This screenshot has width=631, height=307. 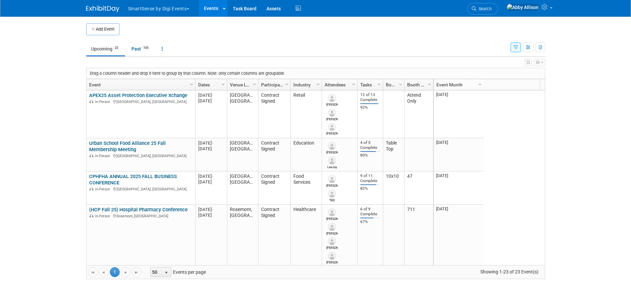 I want to click on a: Tasks, so click(x=369, y=85).